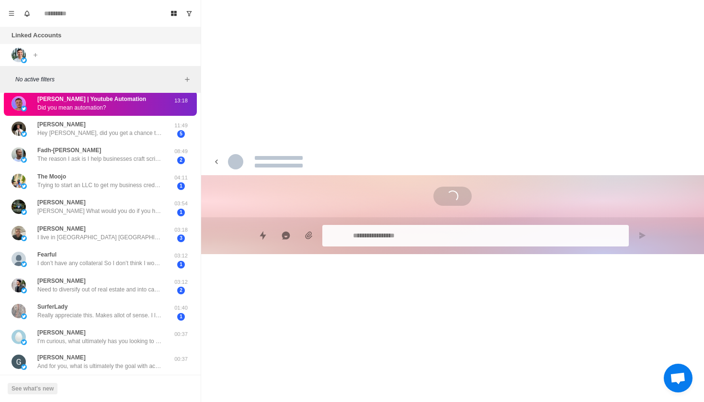 The width and height of the screenshot is (704, 402). I want to click on span: 5, so click(181, 134).